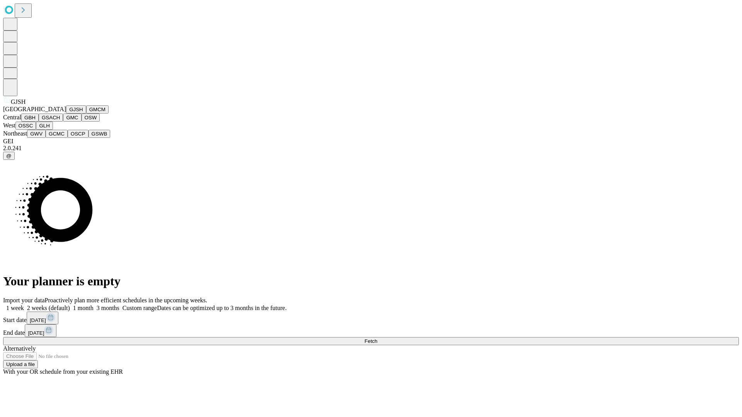  I want to click on span: 1 week, so click(15, 308).